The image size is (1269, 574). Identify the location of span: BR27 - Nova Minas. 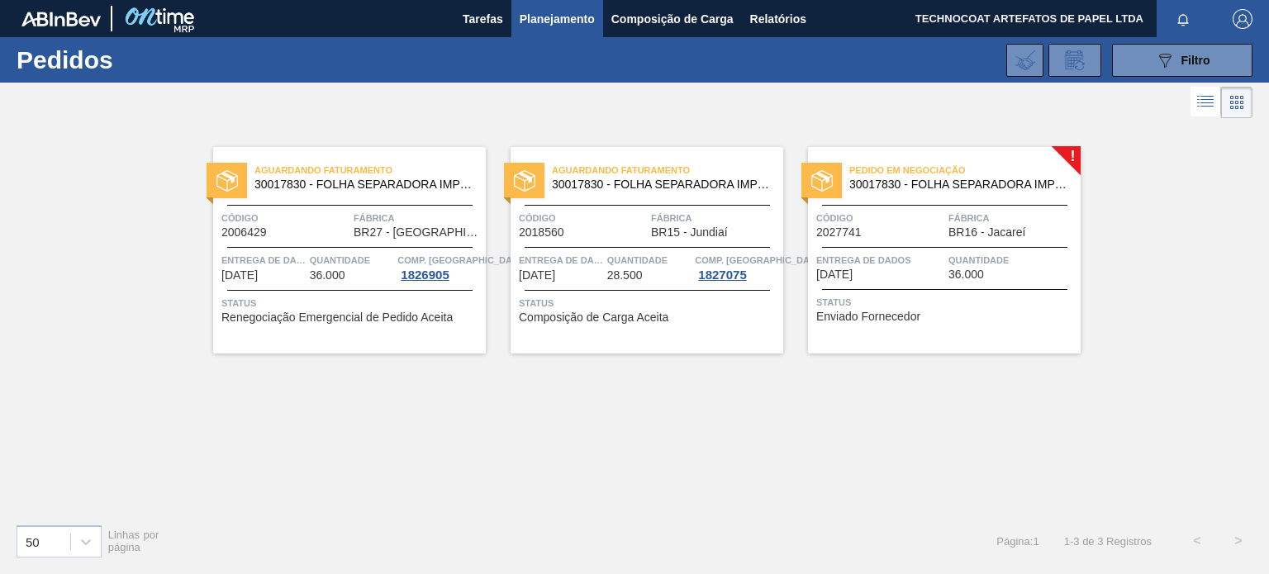
(417, 232).